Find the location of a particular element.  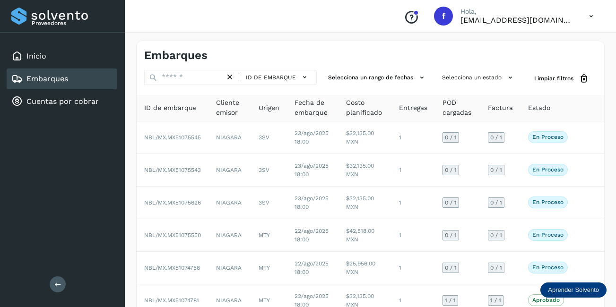

span: NBL/MX.MX51074758 is located at coordinates (172, 268).